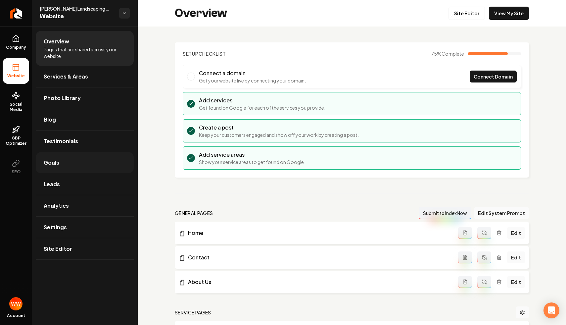 This screenshot has width=566, height=325. I want to click on a: Analytics, so click(85, 205).